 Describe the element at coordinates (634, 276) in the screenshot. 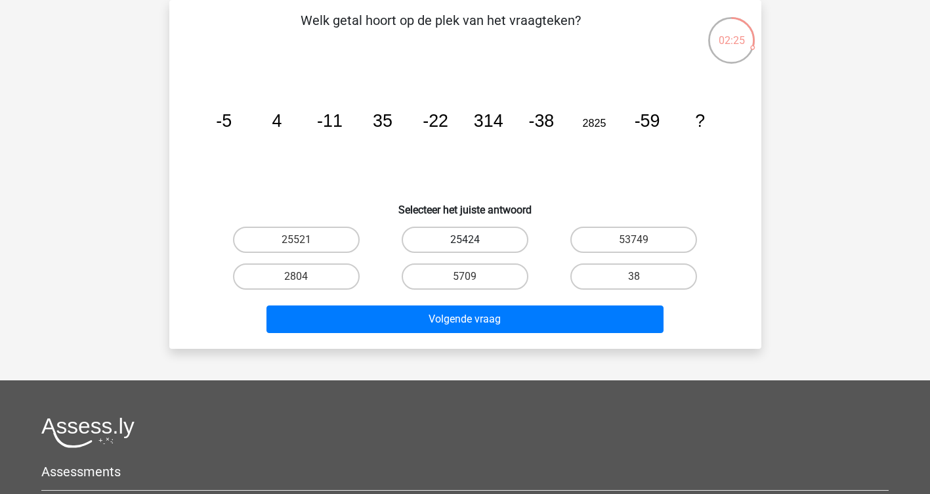

I see `label: 38` at that location.